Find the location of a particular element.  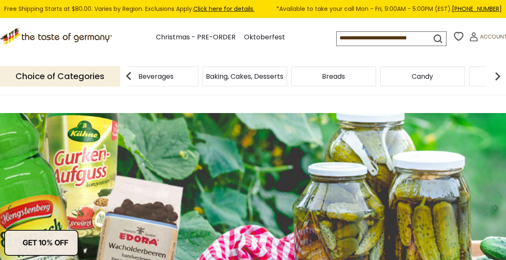

span: Breads is located at coordinates (333, 76).